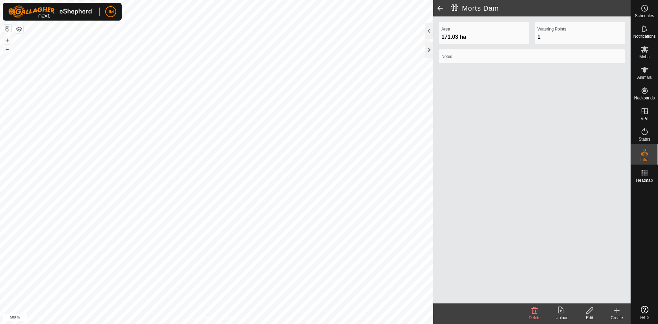 This screenshot has width=658, height=324. What do you see at coordinates (644, 312) in the screenshot?
I see `a: Help` at bounding box center [644, 312].